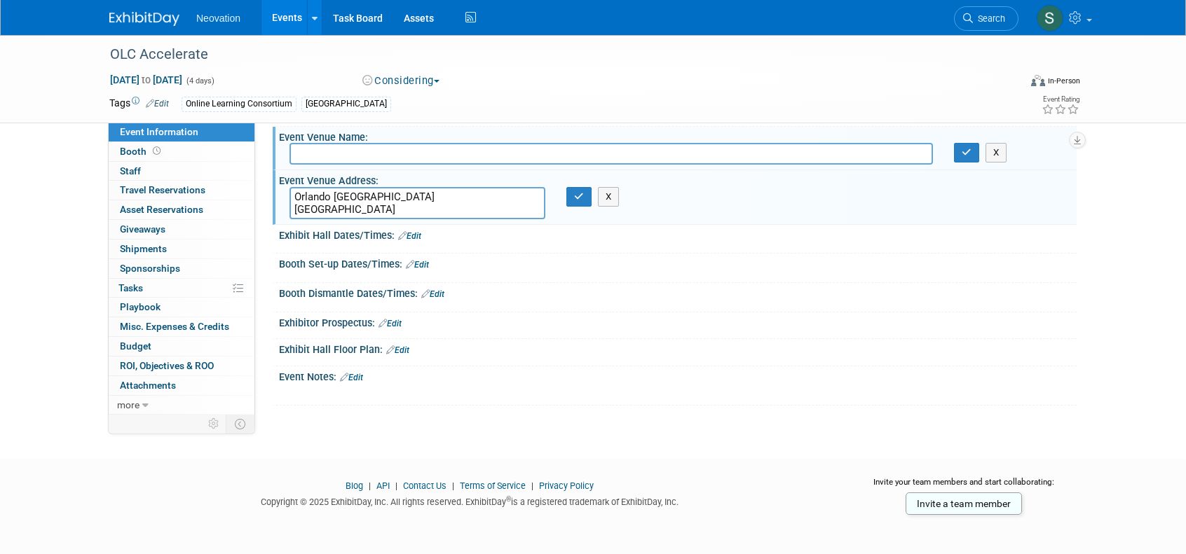 The image size is (1186, 554). What do you see at coordinates (181, 346) in the screenshot?
I see `a: Budget` at bounding box center [181, 346].